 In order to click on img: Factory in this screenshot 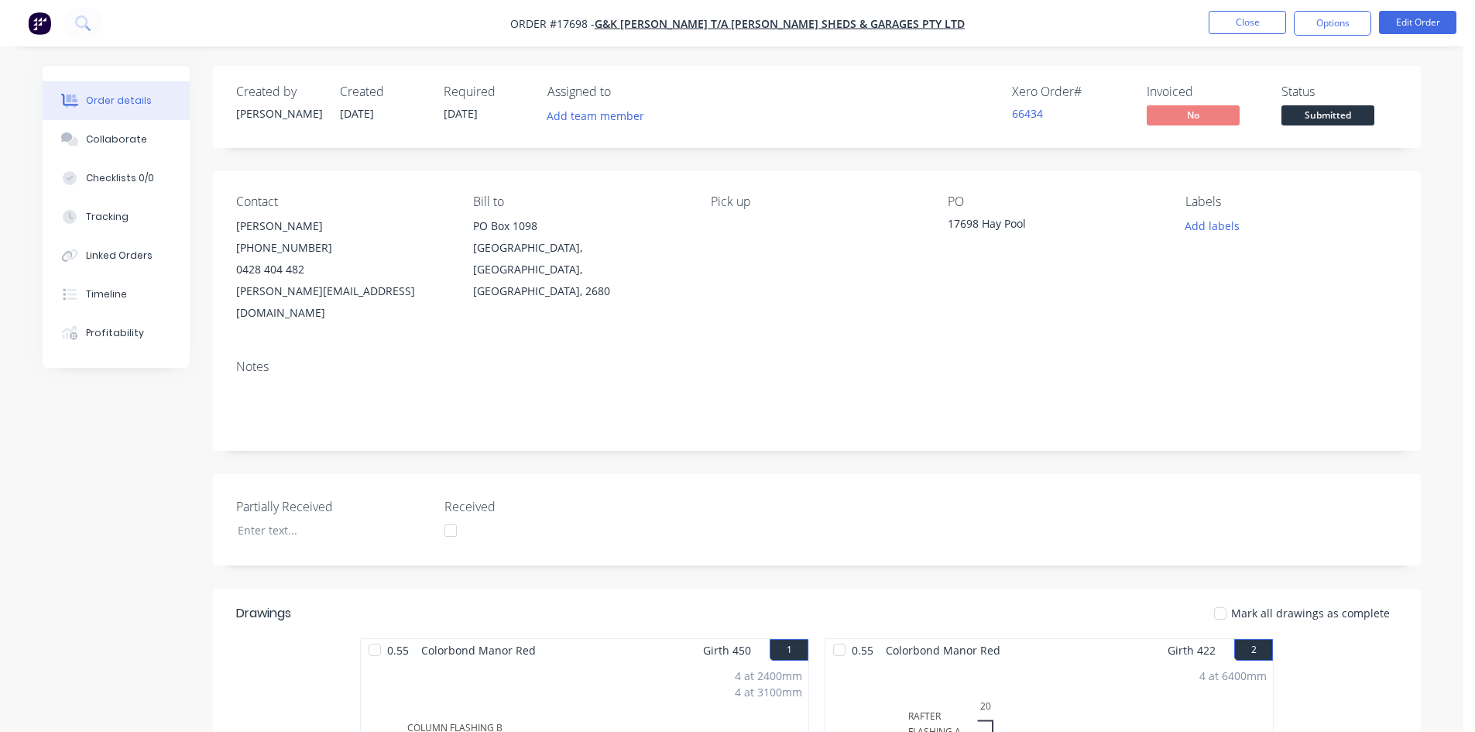, I will do `click(39, 23)`.